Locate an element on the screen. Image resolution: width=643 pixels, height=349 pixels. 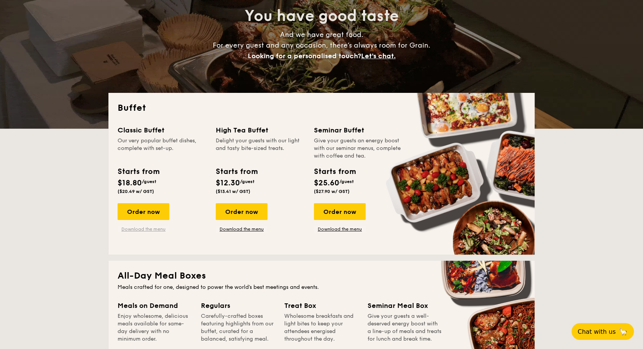
span: $18.80 is located at coordinates (130, 183).